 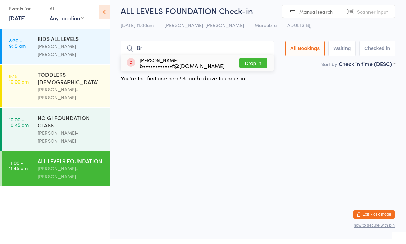 I want to click on span: Maroubra, so click(x=266, y=30).